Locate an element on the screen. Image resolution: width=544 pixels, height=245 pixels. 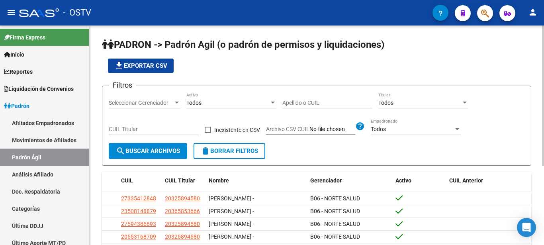
span: Gerenciador is located at coordinates (326, 180).